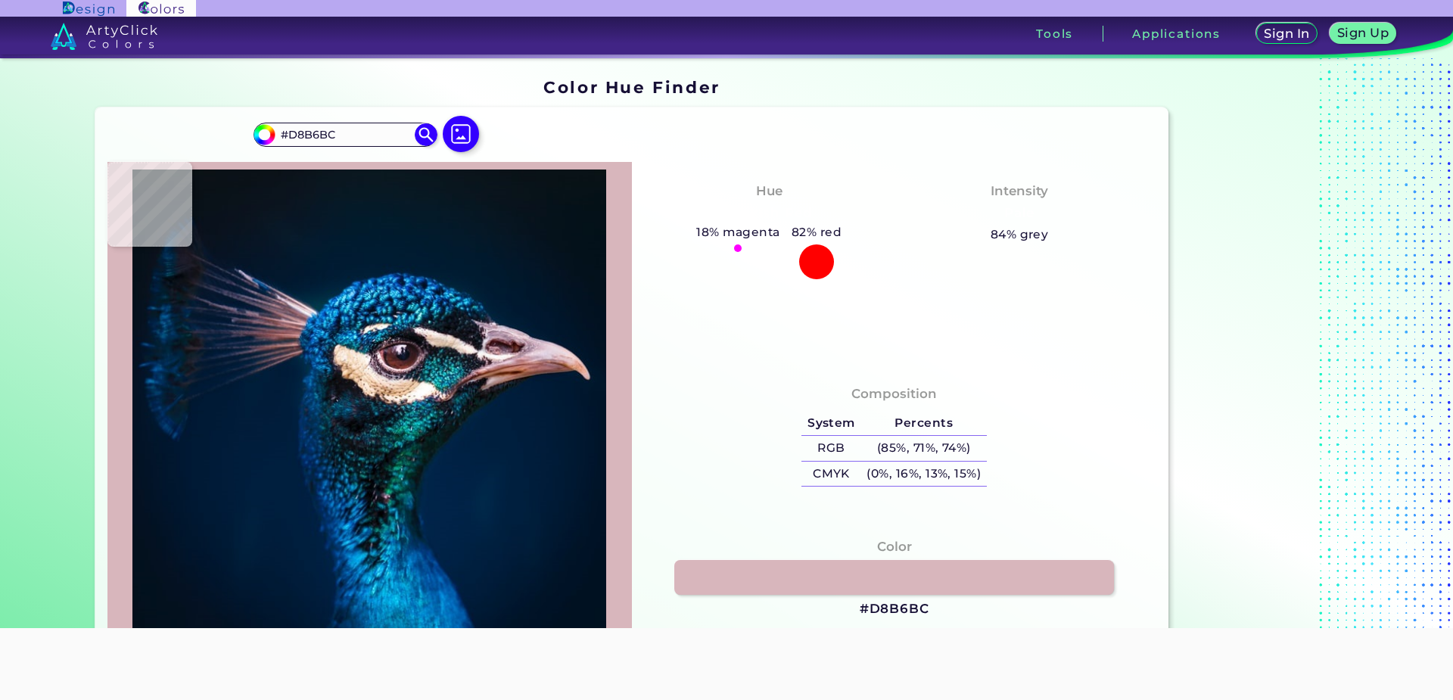  What do you see at coordinates (1019, 213) in the screenshot?
I see `h3: Pale` at bounding box center [1019, 213].